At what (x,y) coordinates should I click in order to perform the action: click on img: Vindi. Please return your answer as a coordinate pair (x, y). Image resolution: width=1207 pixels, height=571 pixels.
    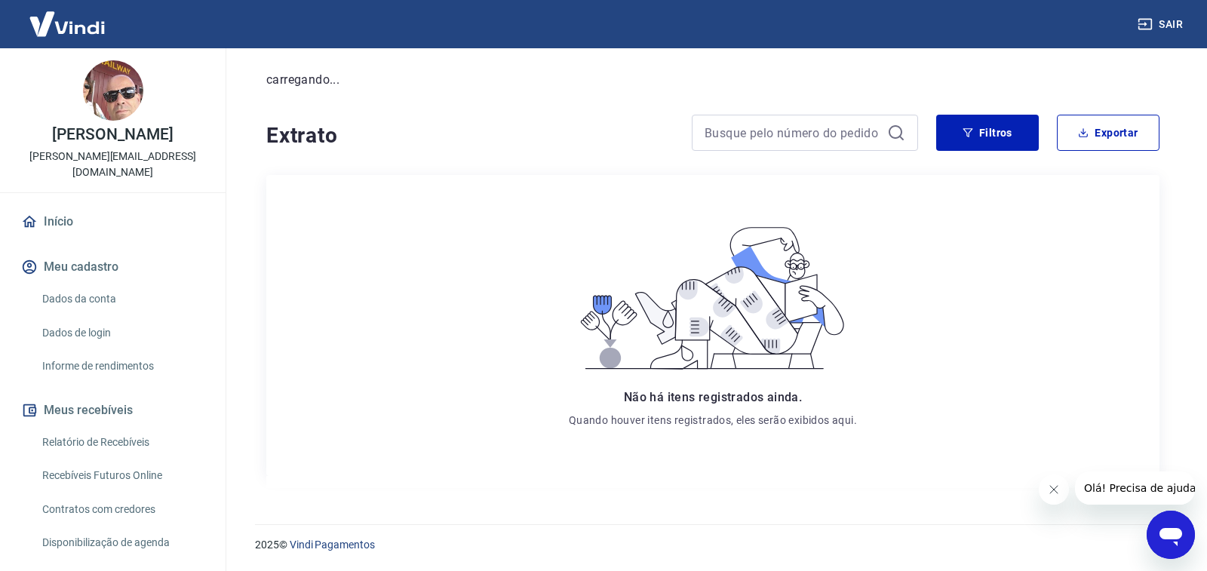
    Looking at the image, I should click on (67, 23).